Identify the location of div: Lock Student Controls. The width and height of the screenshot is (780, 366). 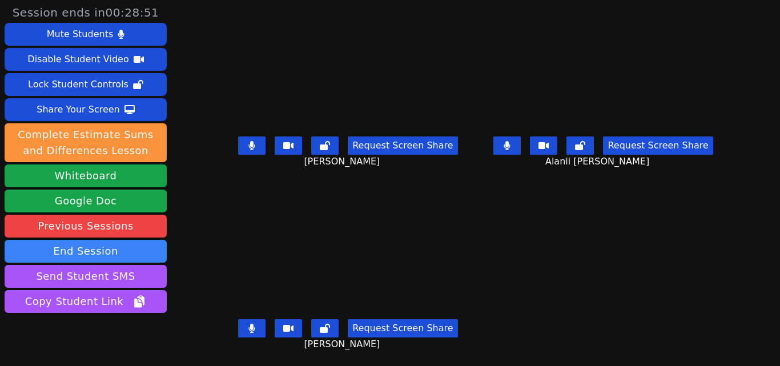
(78, 84).